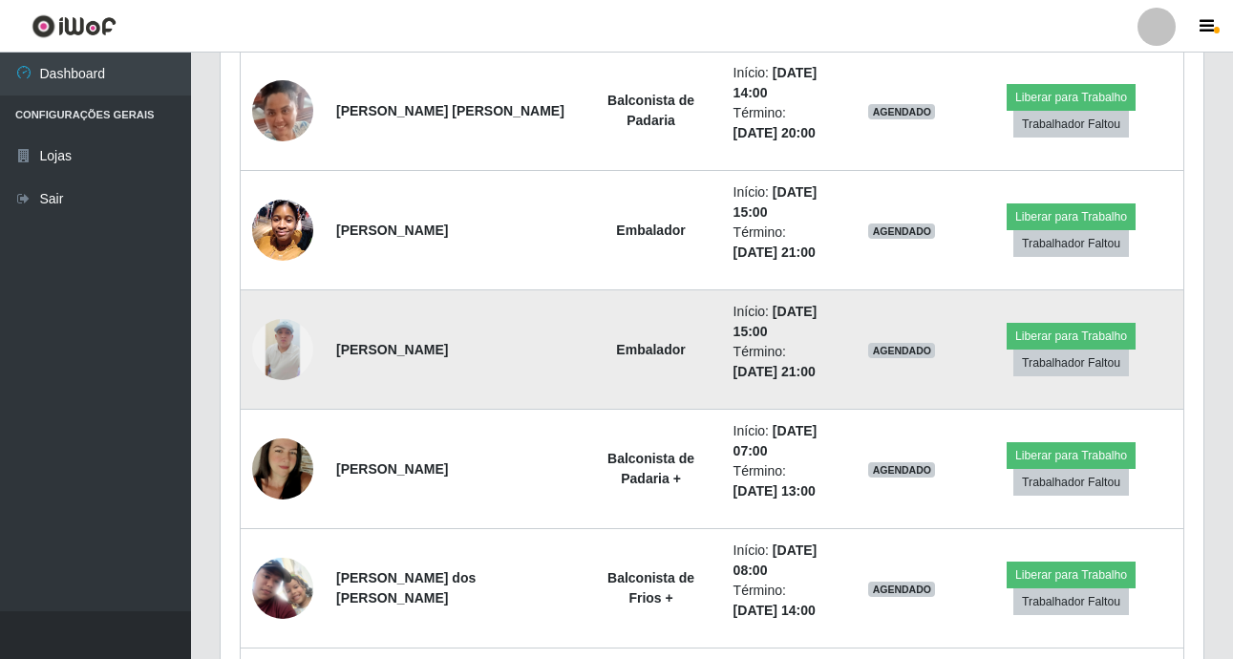 This screenshot has width=1233, height=659. I want to click on strong: Balconista de Frios +, so click(650, 587).